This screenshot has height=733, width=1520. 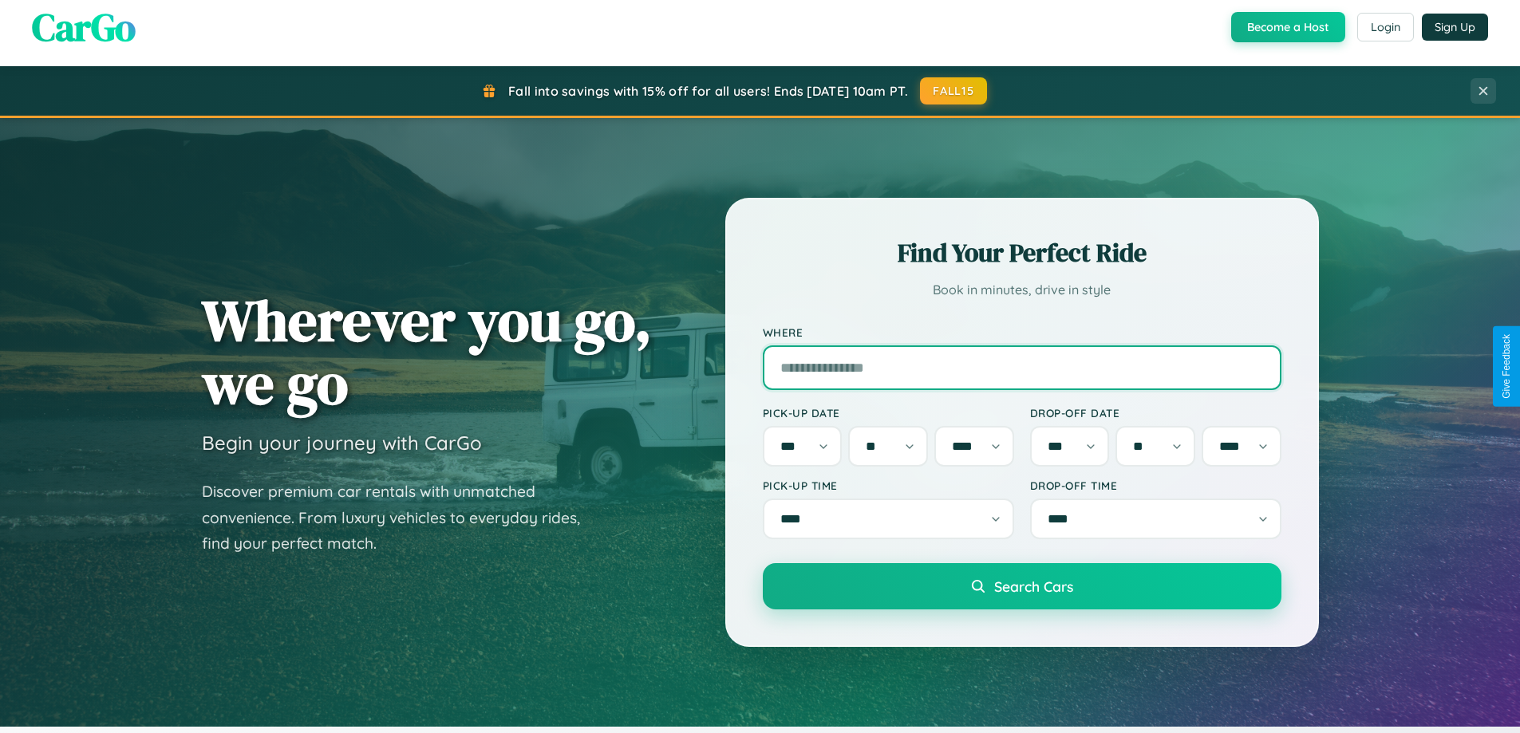 I want to click on button: FALL15, so click(x=954, y=91).